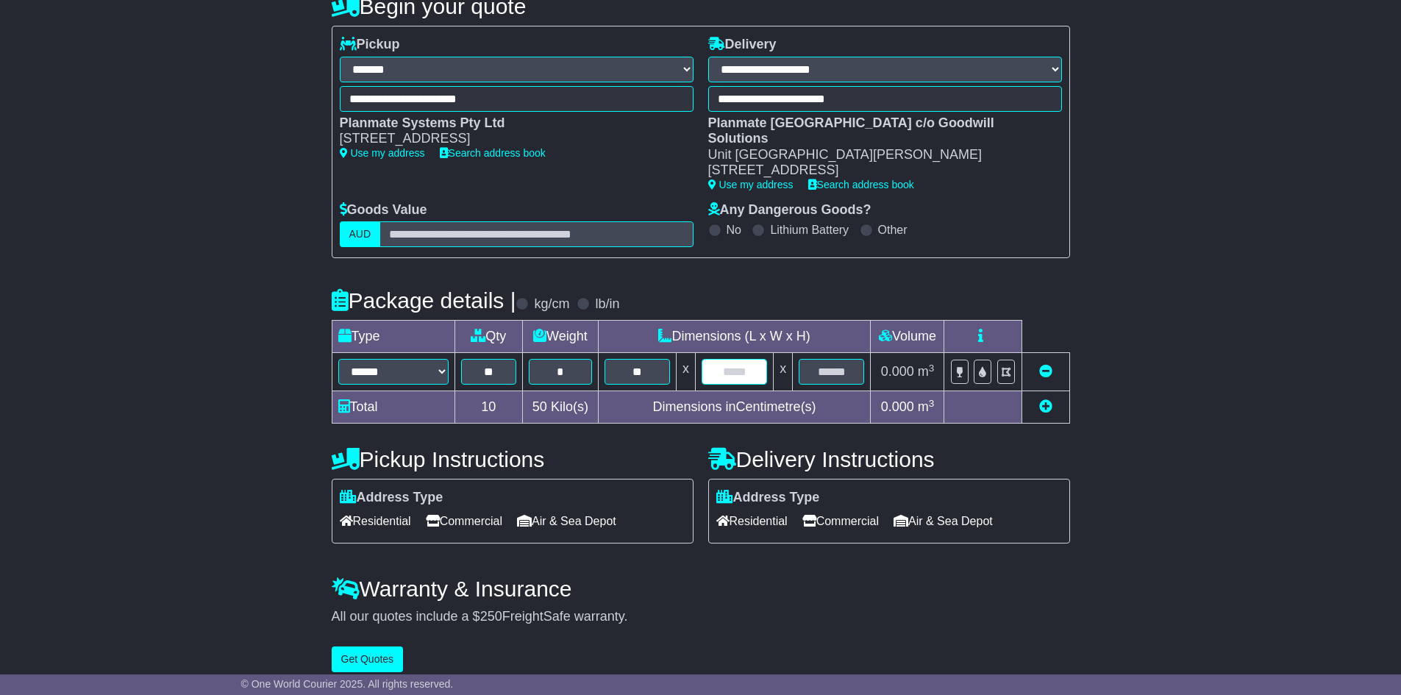  What do you see at coordinates (513, 459) in the screenshot?
I see `h4: Pickup Instructions` at bounding box center [513, 459].